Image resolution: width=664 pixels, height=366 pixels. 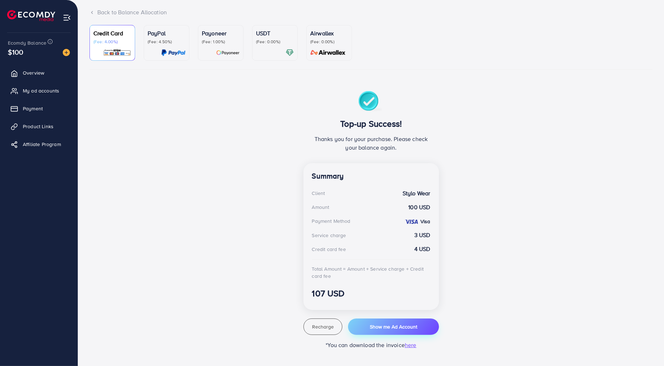 What do you see at coordinates (371, 293) in the screenshot?
I see `h3: 107 USD` at bounding box center [371, 293].